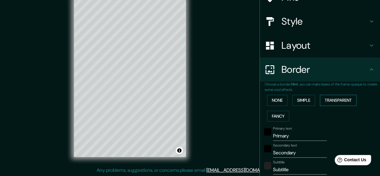 This screenshot has width=380, height=176. What do you see at coordinates (282, 128) in the screenshot?
I see `label: Primary text` at bounding box center [282, 128].